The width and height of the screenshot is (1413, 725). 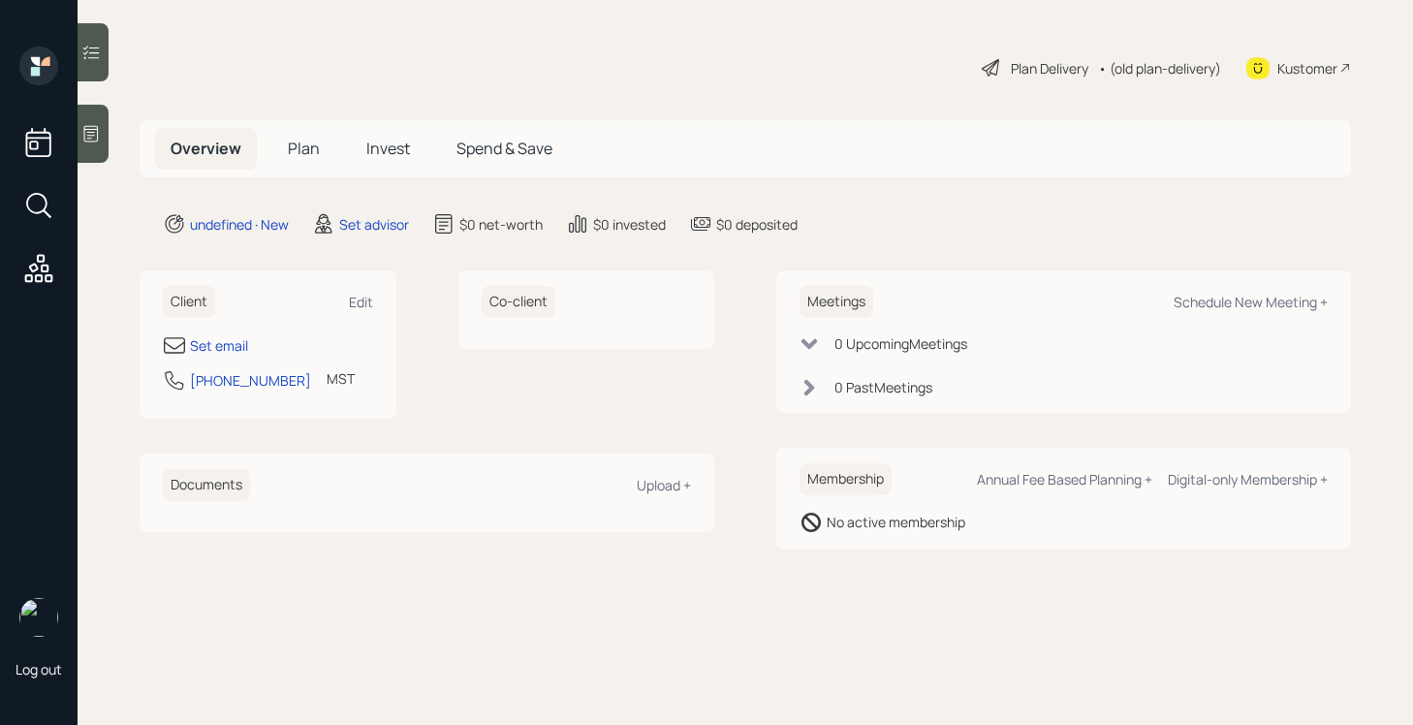 I want to click on h6: Membership, so click(x=845, y=479).